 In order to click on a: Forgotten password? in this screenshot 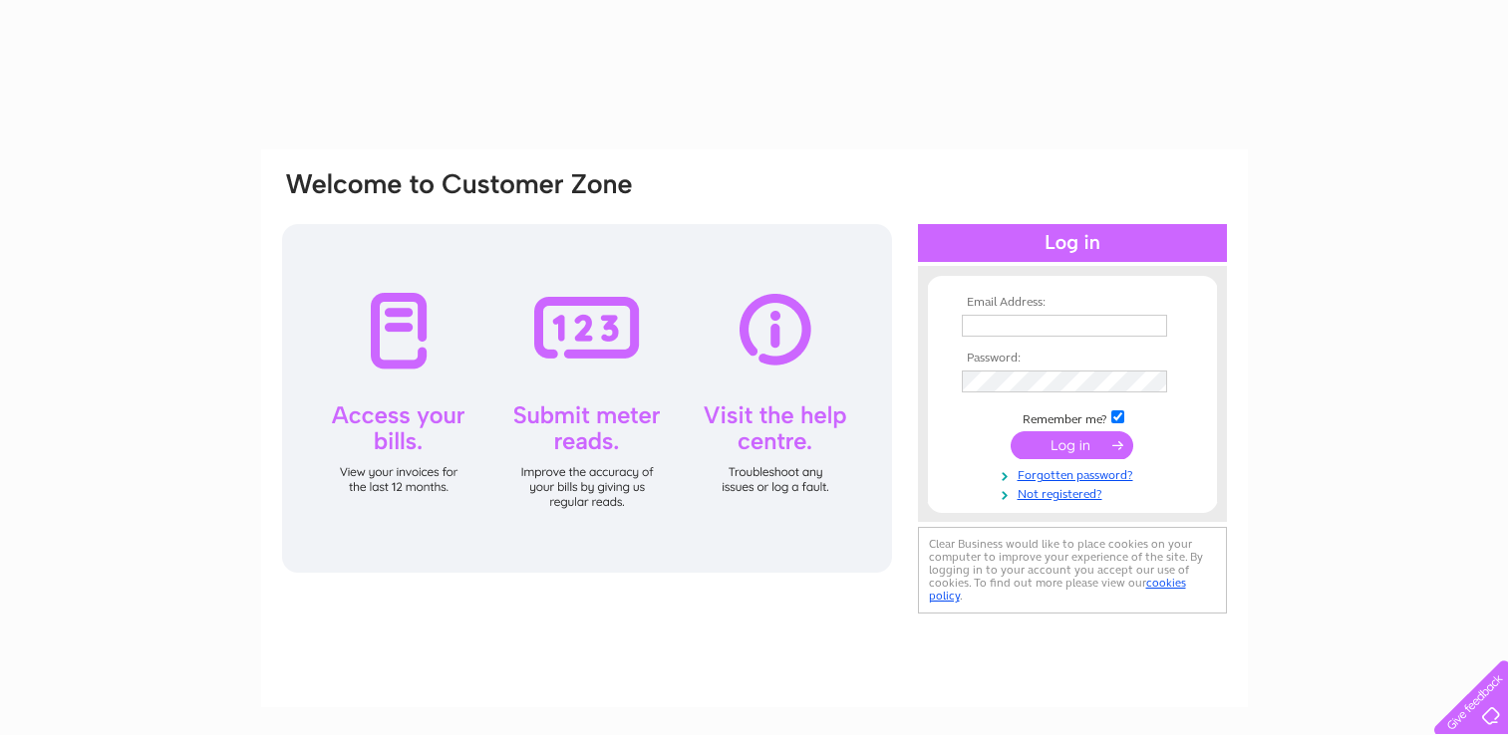, I will do `click(1074, 473)`.